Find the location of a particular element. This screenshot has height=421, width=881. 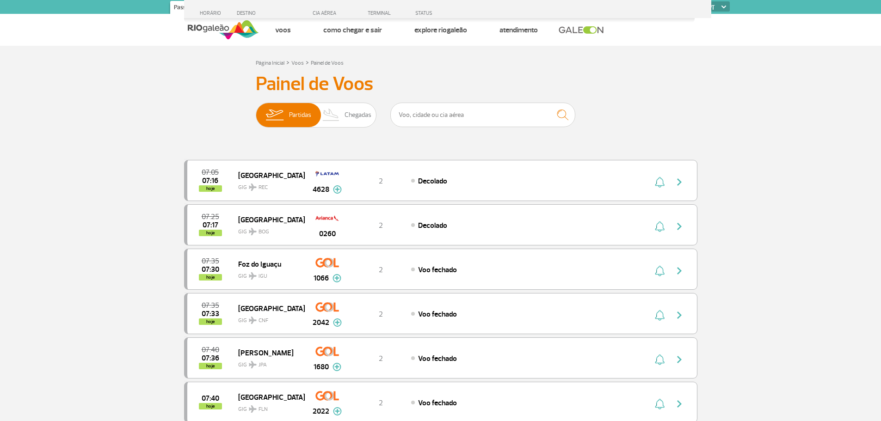

div: CIA AÉREA is located at coordinates (327, 13).